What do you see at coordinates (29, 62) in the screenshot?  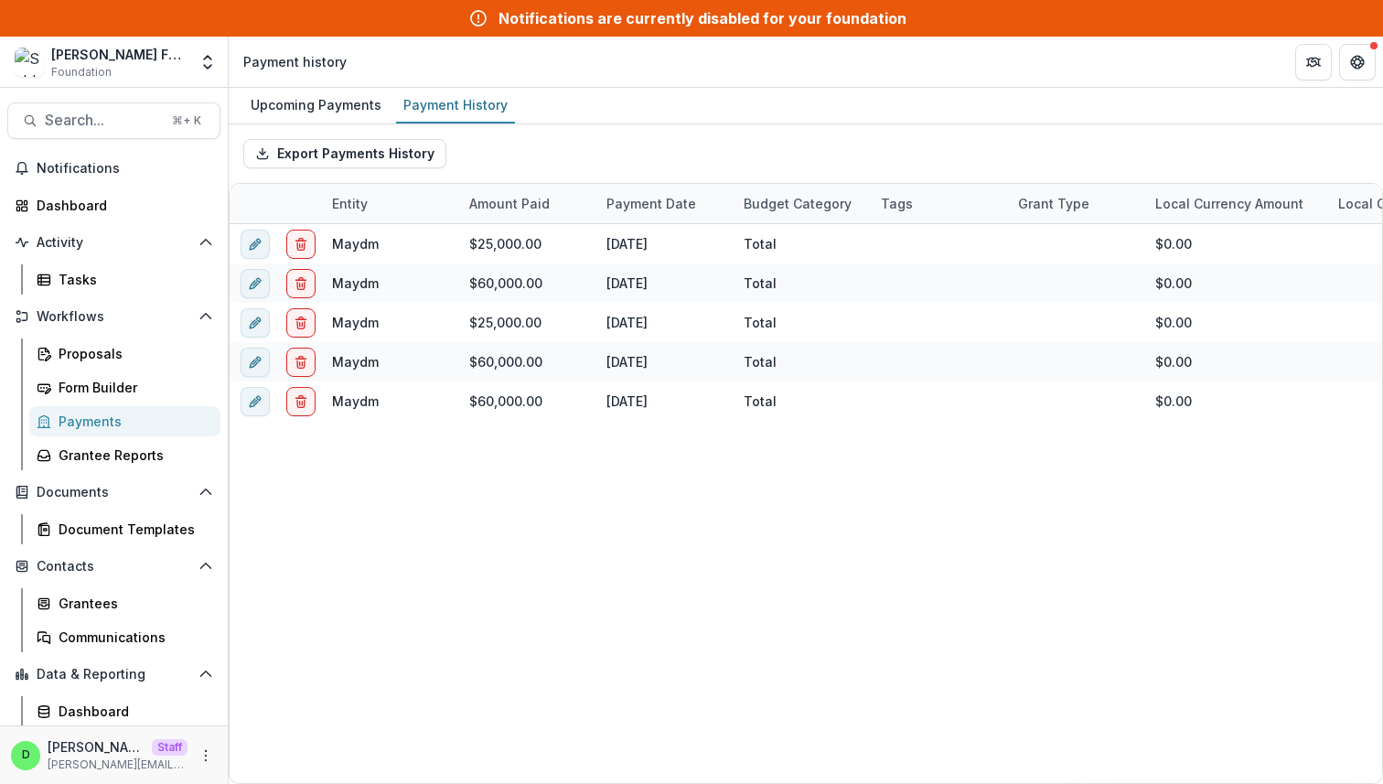 I see `img: Schlecht Family Foundation DEMO` at bounding box center [29, 62].